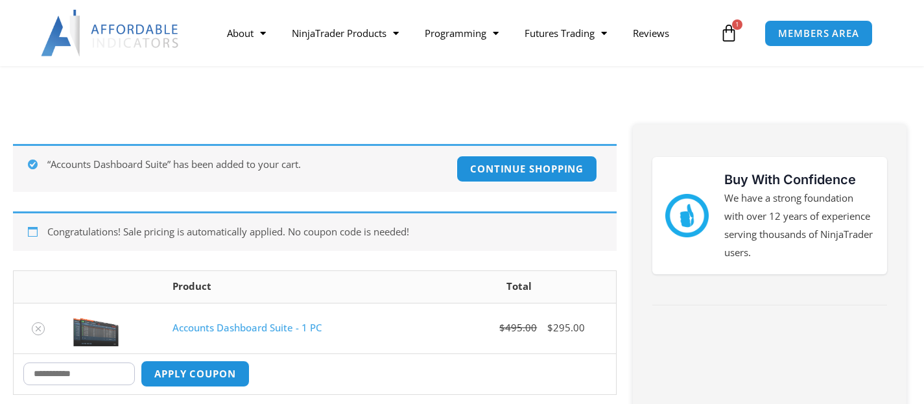  Describe the element at coordinates (195, 374) in the screenshot. I see `button: Apply coupon` at that location.